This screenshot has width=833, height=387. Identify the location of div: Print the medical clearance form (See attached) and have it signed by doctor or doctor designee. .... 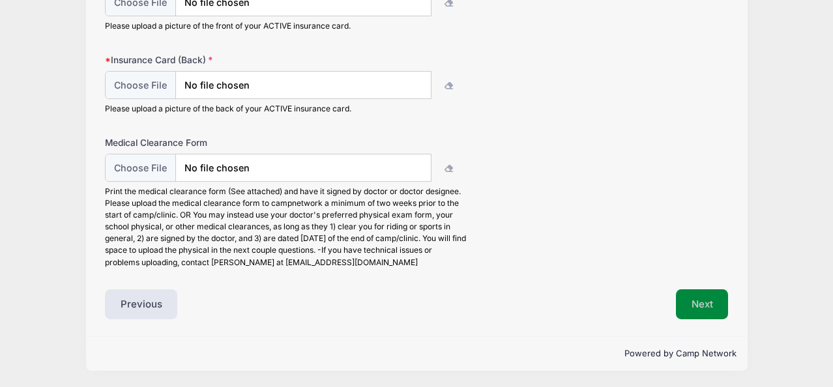
(287, 227).